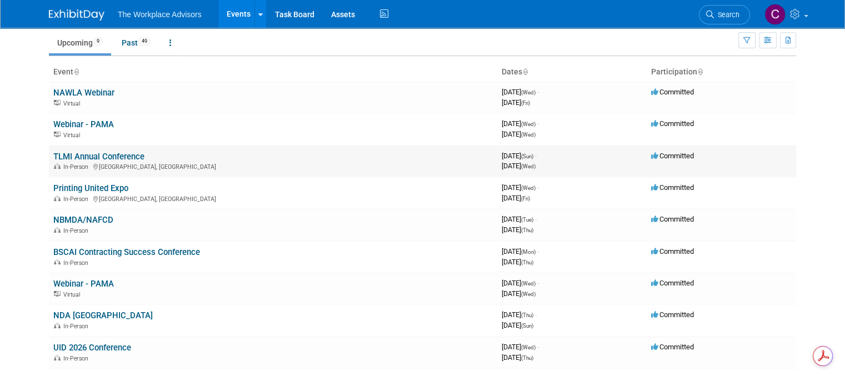 This screenshot has width=845, height=386. Describe the element at coordinates (525, 72) in the screenshot. I see `a: Sort by Start Date` at that location.